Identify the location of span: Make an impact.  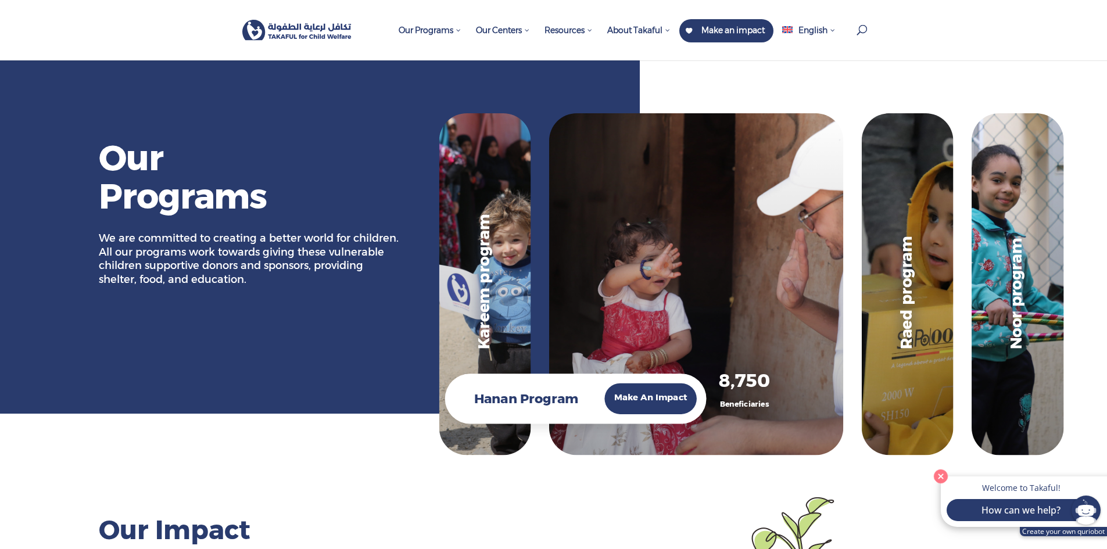
(733, 30).